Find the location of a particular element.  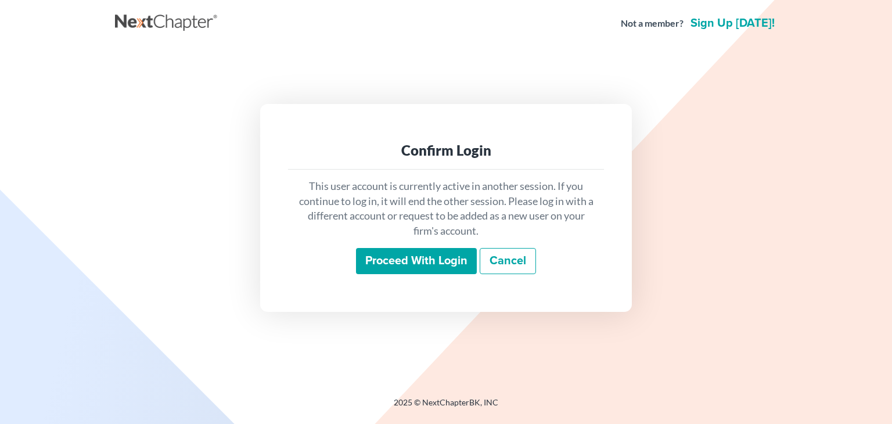

p: This user account is currently active in another session. If you continue to log in, it will end ... is located at coordinates (446, 208).